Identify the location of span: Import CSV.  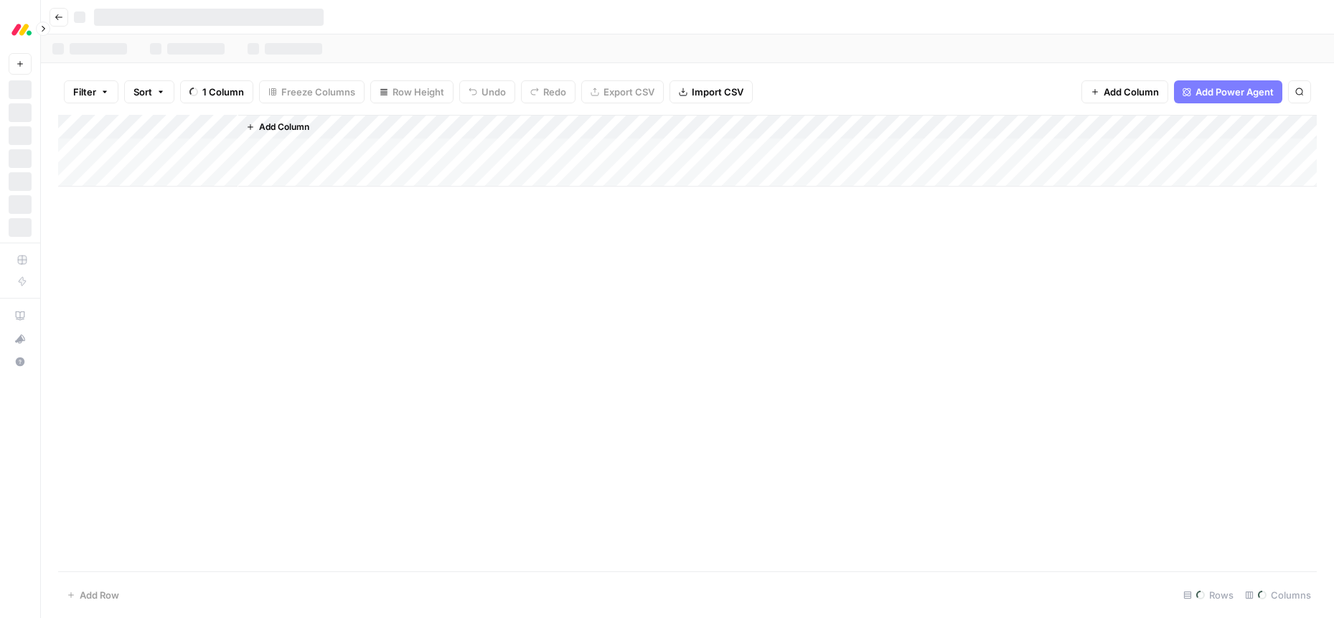
(718, 92).